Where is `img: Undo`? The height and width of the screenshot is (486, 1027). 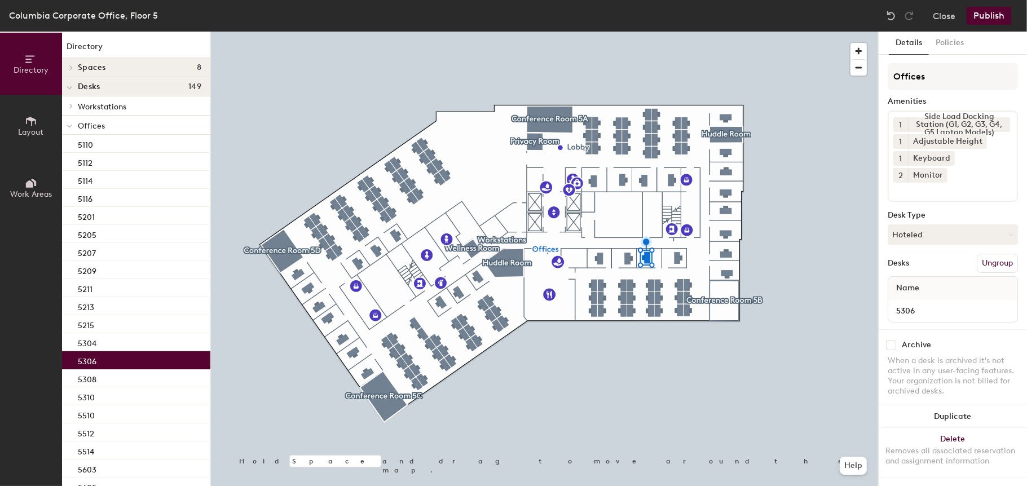 img: Undo is located at coordinates (891, 16).